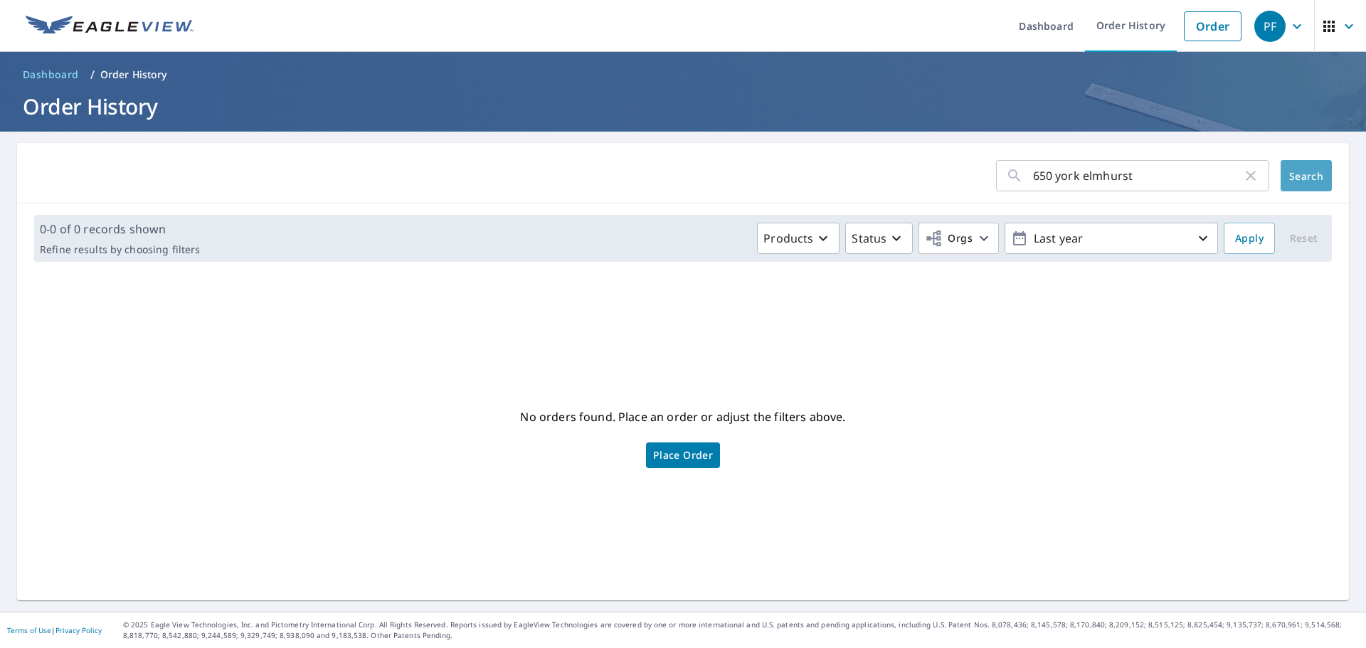 The image size is (1366, 648). I want to click on nav: breadcrumb, so click(683, 75).